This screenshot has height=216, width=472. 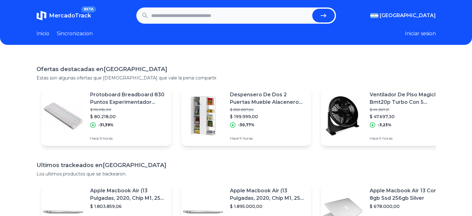 I want to click on p: $ 47.697,30, so click(x=408, y=117).